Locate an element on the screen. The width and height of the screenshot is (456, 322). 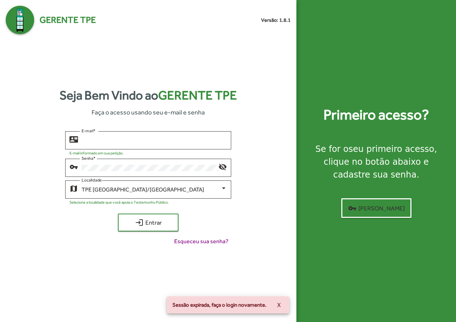
small: Versão: 1.8.1 is located at coordinates (276, 20).